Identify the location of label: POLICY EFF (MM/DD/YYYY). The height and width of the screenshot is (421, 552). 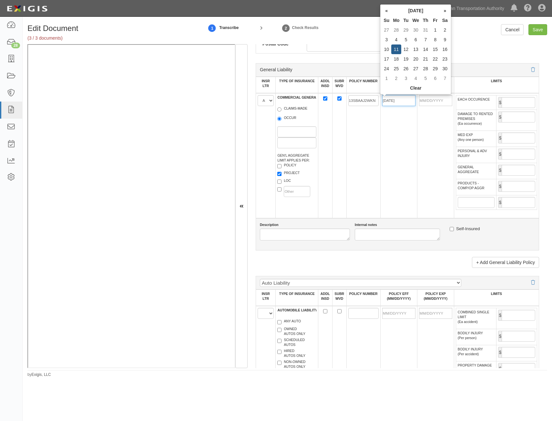
(399, 297).